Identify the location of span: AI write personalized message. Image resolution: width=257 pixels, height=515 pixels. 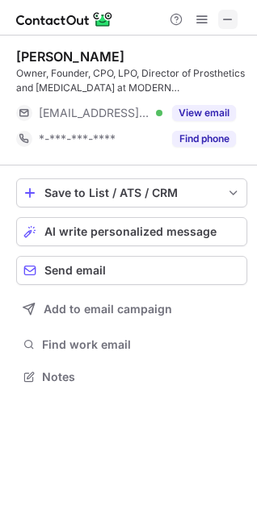
(130, 232).